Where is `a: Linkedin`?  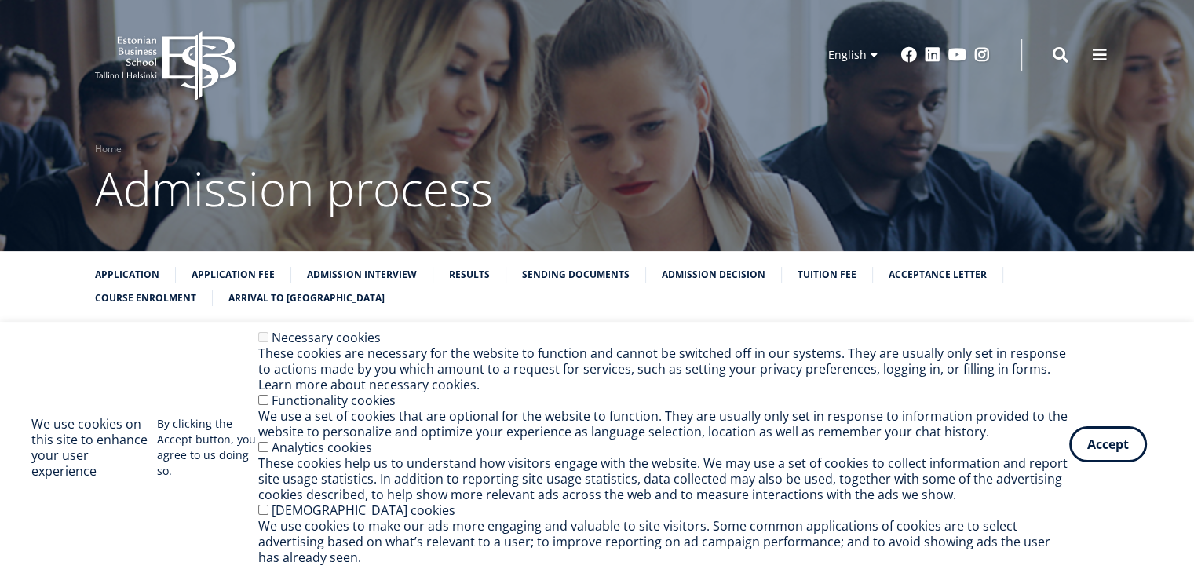
a: Linkedin is located at coordinates (933, 55).